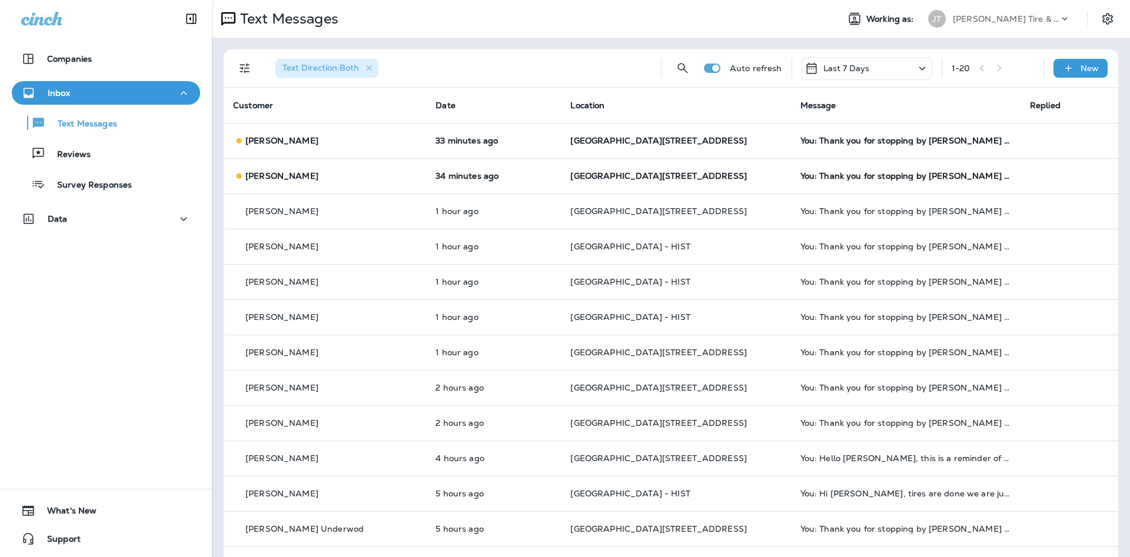  Describe the element at coordinates (493, 282) in the screenshot. I see `p: Aug 28, 2025 04:00 PM` at that location.